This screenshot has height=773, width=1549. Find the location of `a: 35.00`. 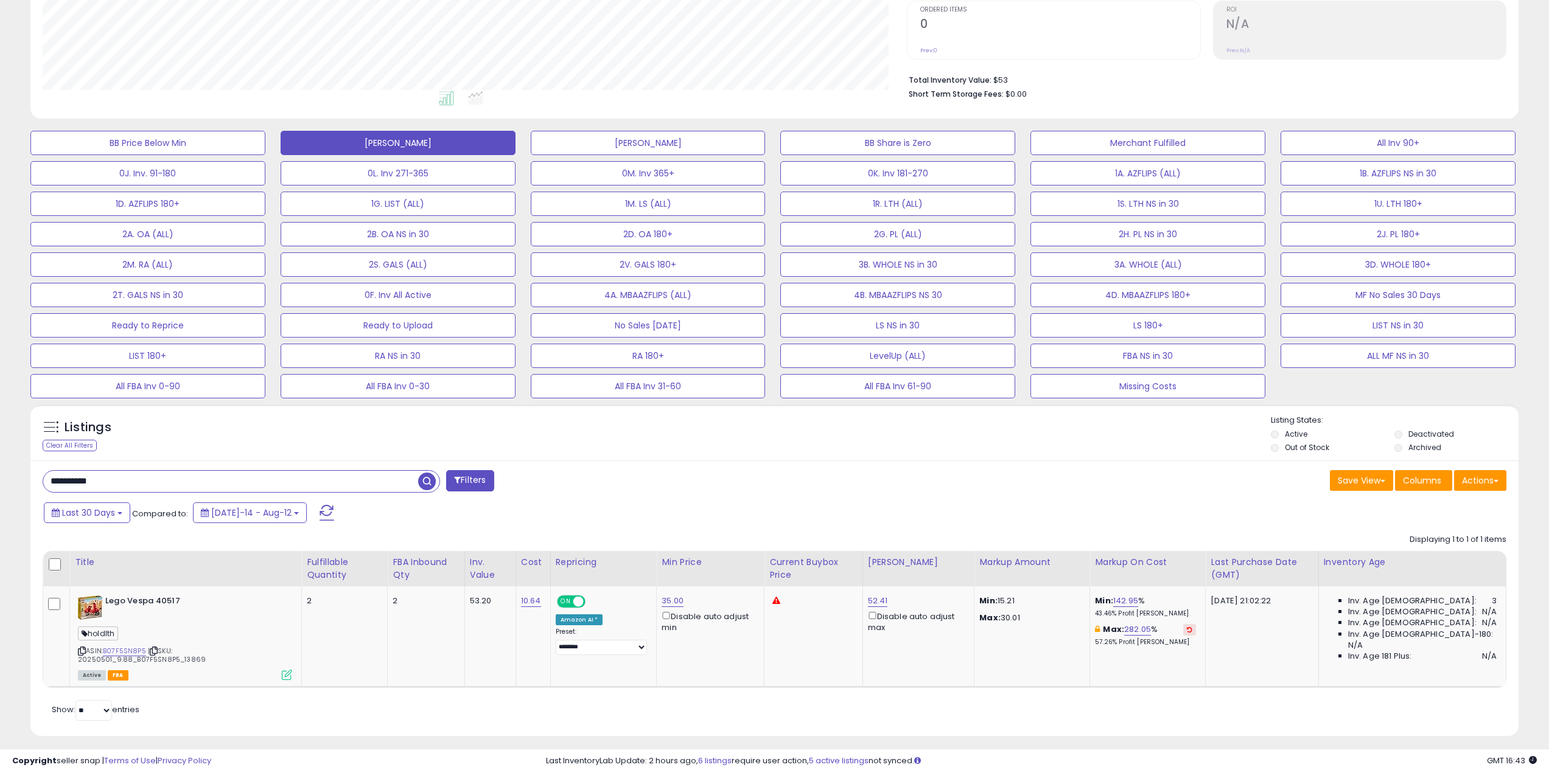

a: 35.00 is located at coordinates (672, 601).